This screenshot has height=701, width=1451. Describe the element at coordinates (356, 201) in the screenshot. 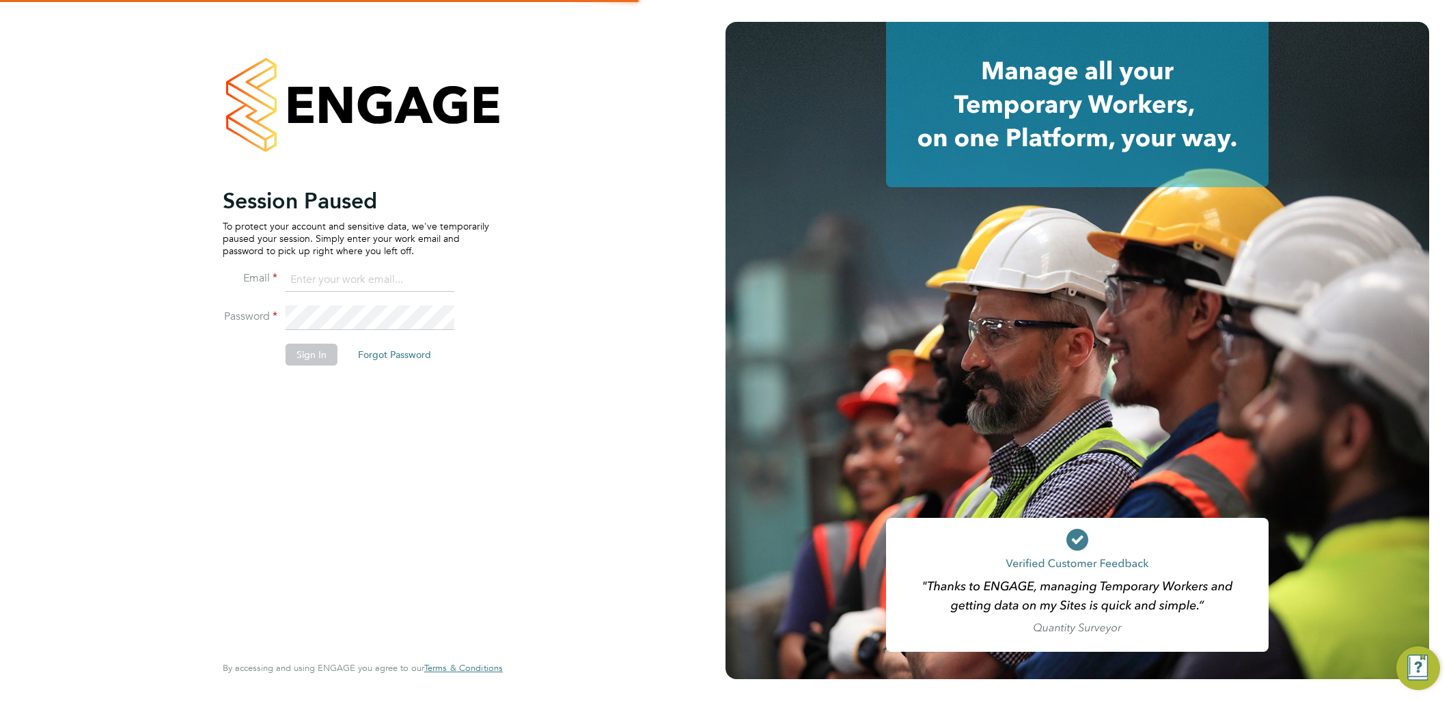

I see `h2: Session Paused` at that location.